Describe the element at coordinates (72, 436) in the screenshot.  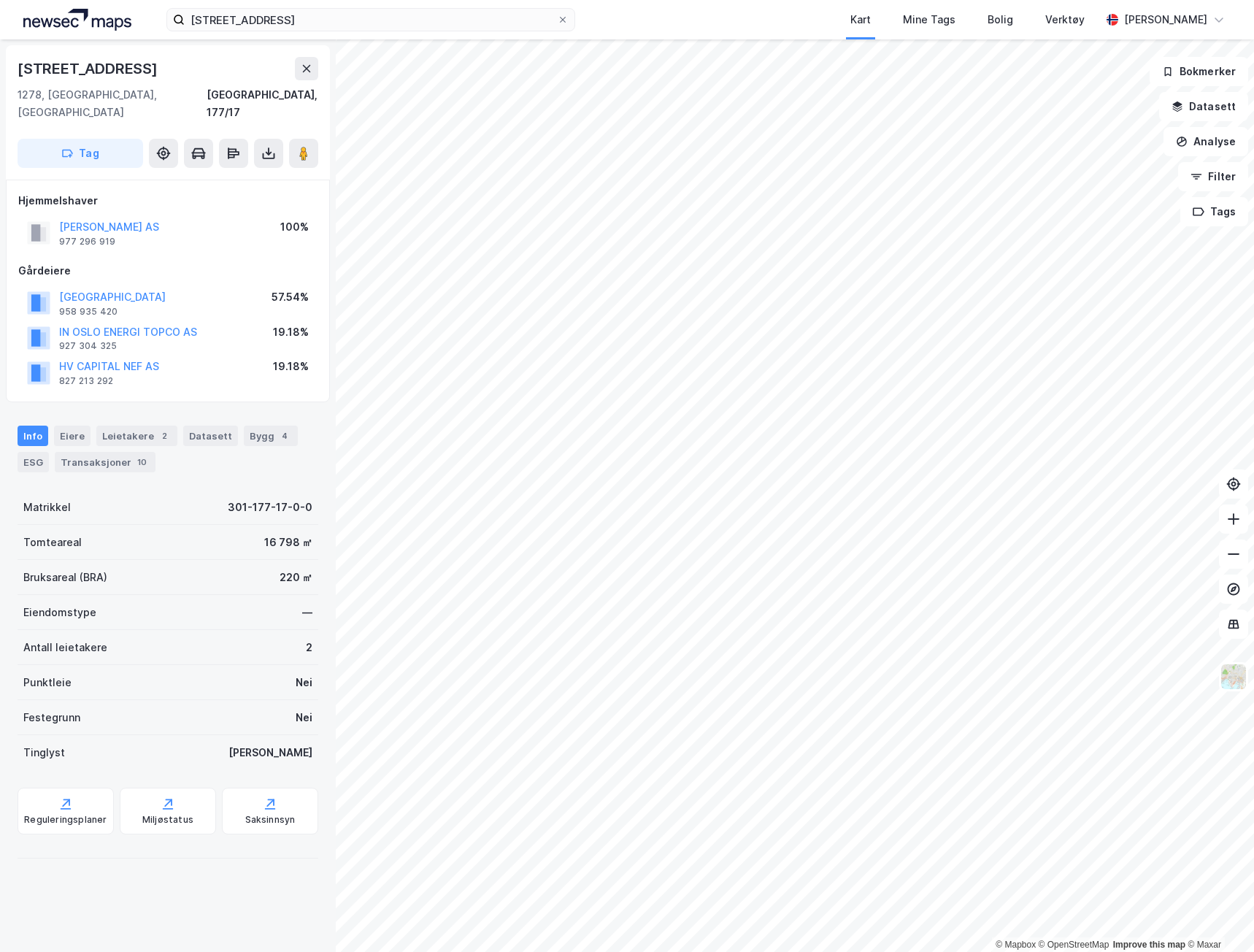
I see `div: Eiere` at that location.